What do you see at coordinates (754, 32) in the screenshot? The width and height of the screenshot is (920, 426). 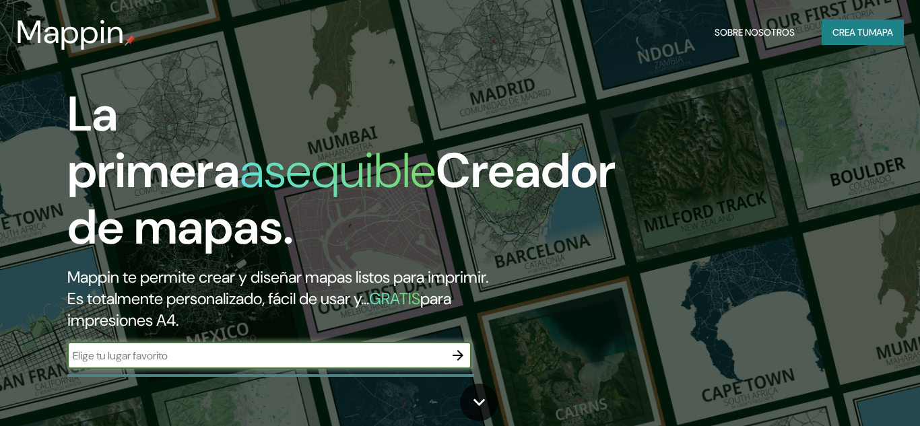 I see `font: Sobre nosotros` at bounding box center [754, 32].